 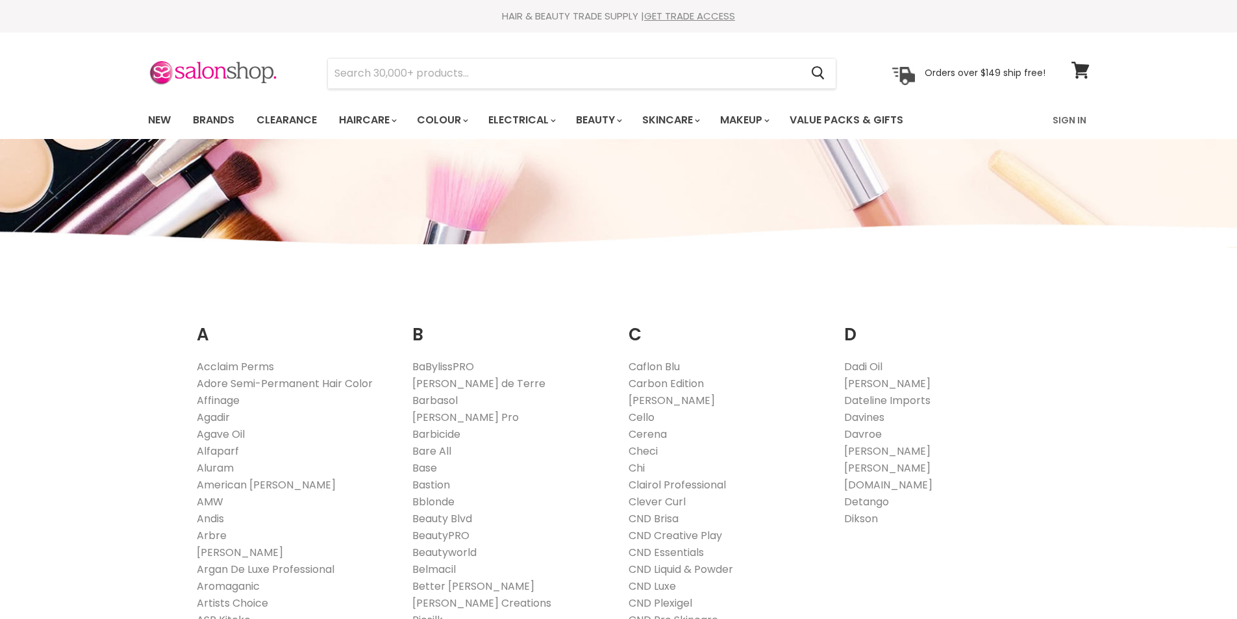 I want to click on a: BaBylissPRO, so click(x=443, y=366).